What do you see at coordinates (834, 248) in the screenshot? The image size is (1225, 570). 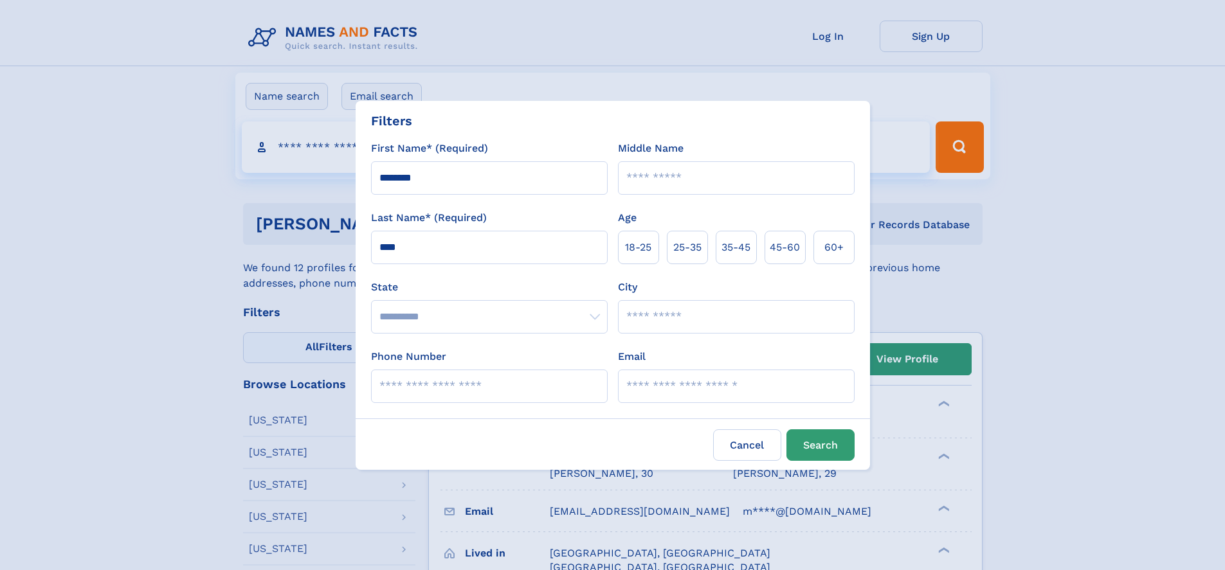 I see `span: 60+` at bounding box center [834, 248].